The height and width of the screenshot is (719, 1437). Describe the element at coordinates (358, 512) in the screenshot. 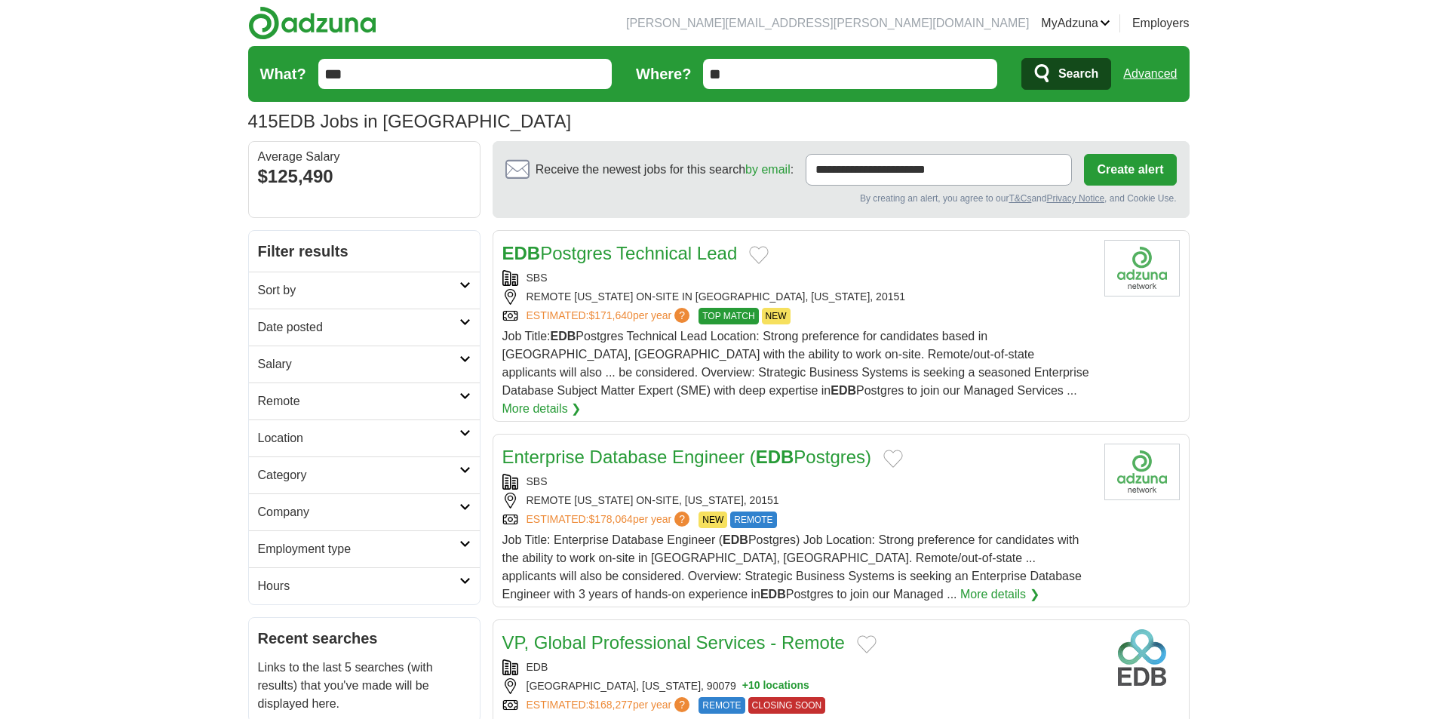

I see `h2: Company` at that location.